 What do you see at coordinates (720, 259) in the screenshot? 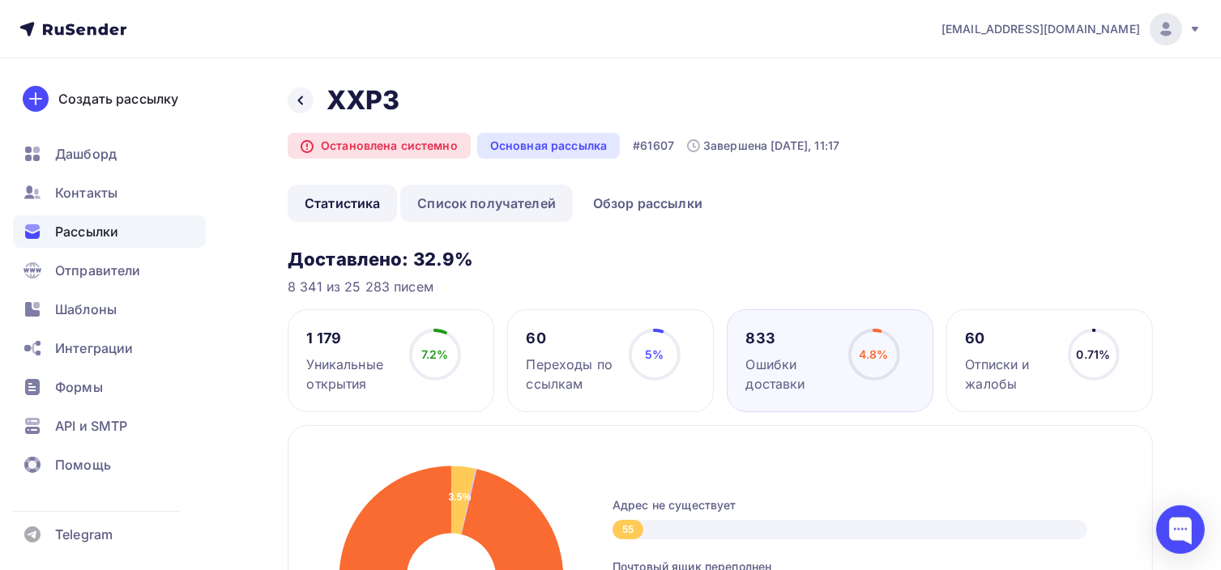
I see `h3: Доставлено: 32.9%` at bounding box center [720, 259].